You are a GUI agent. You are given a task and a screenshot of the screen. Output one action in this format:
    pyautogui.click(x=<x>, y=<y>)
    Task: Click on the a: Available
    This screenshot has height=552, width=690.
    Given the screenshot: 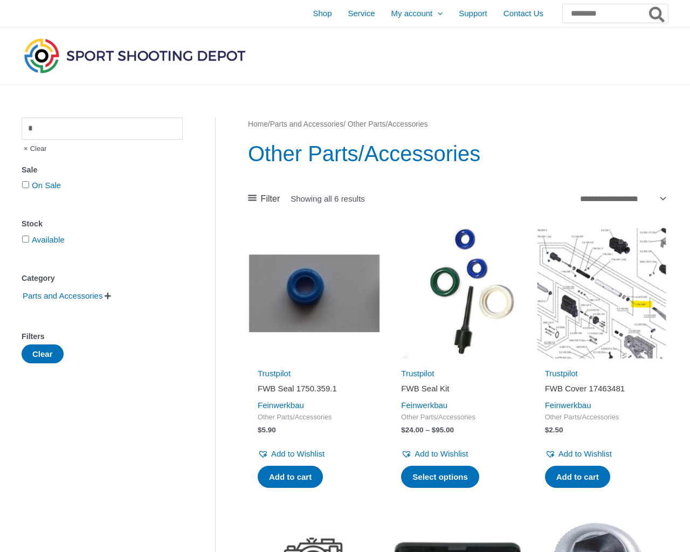 What is the action you would take?
    pyautogui.click(x=48, y=239)
    